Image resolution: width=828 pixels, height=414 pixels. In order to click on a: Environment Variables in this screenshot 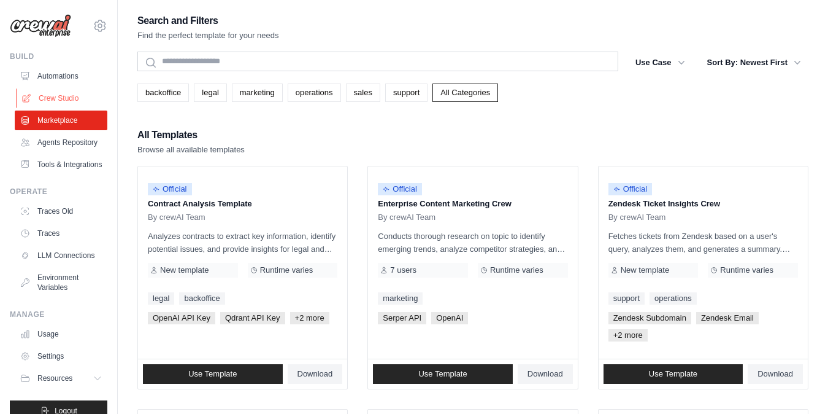, I will do `click(61, 282)`.